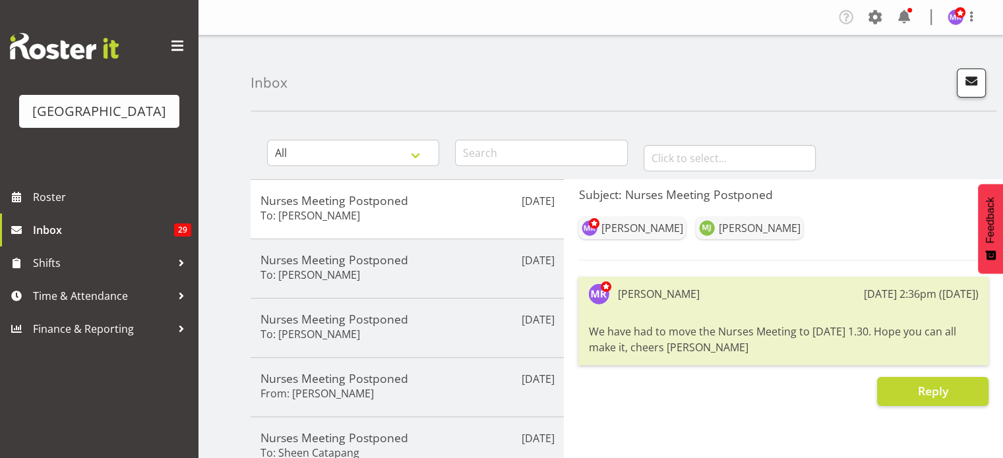  Describe the element at coordinates (783, 195) in the screenshot. I see `h5: Subject: Nurses Meeting Postponed` at that location.